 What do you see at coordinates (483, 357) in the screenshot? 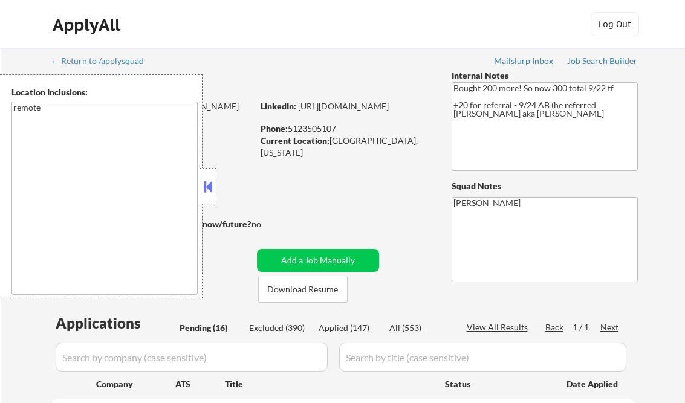
I see `input: Search by title (case sensitive)` at bounding box center [483, 357].